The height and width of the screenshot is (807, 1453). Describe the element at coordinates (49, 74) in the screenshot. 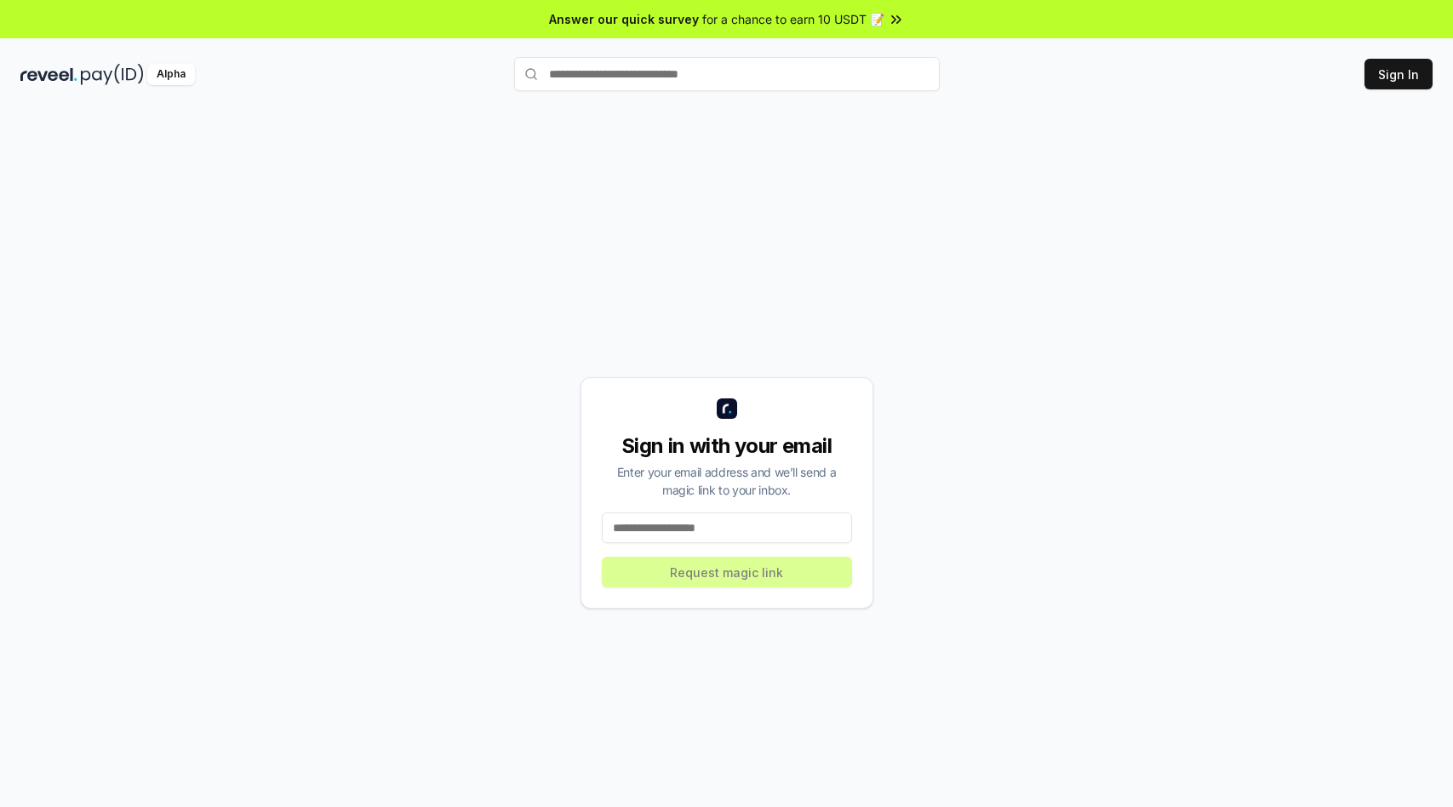

I see `img: reveel_dark` at that location.